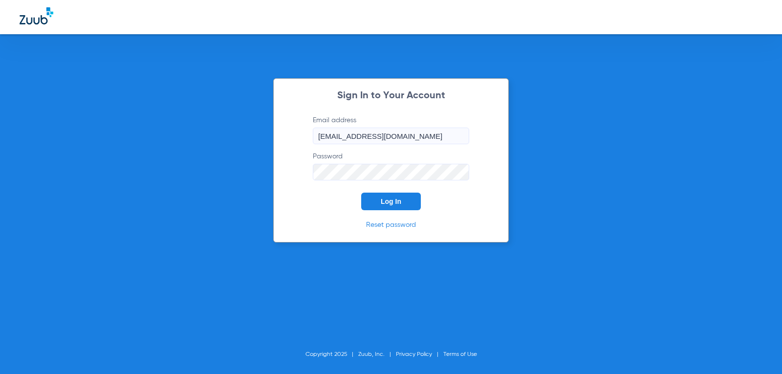  What do you see at coordinates (391, 172) in the screenshot?
I see `input: Password` at bounding box center [391, 172].